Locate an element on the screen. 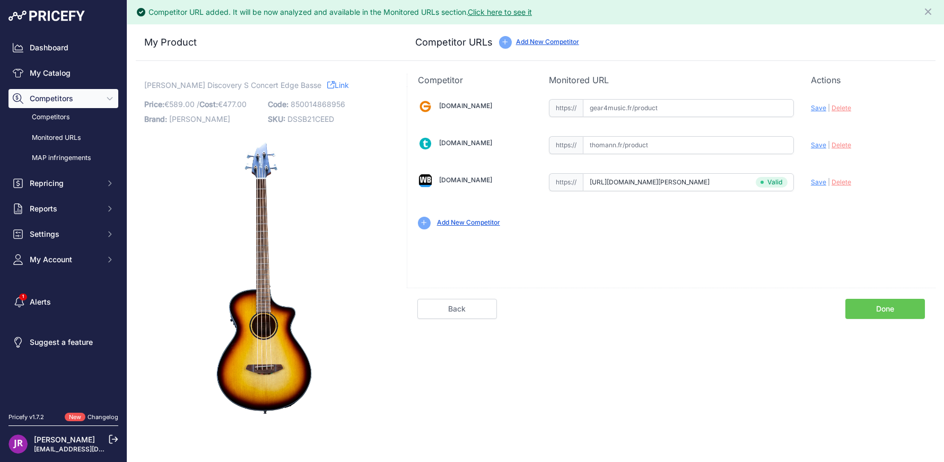 The image size is (944, 462). img: Pricefy Logo is located at coordinates (47, 16).